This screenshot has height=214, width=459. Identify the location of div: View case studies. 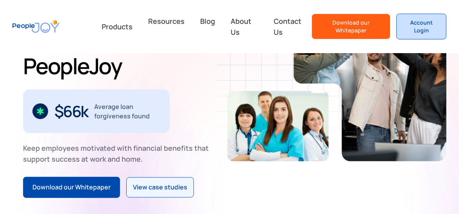
(160, 188).